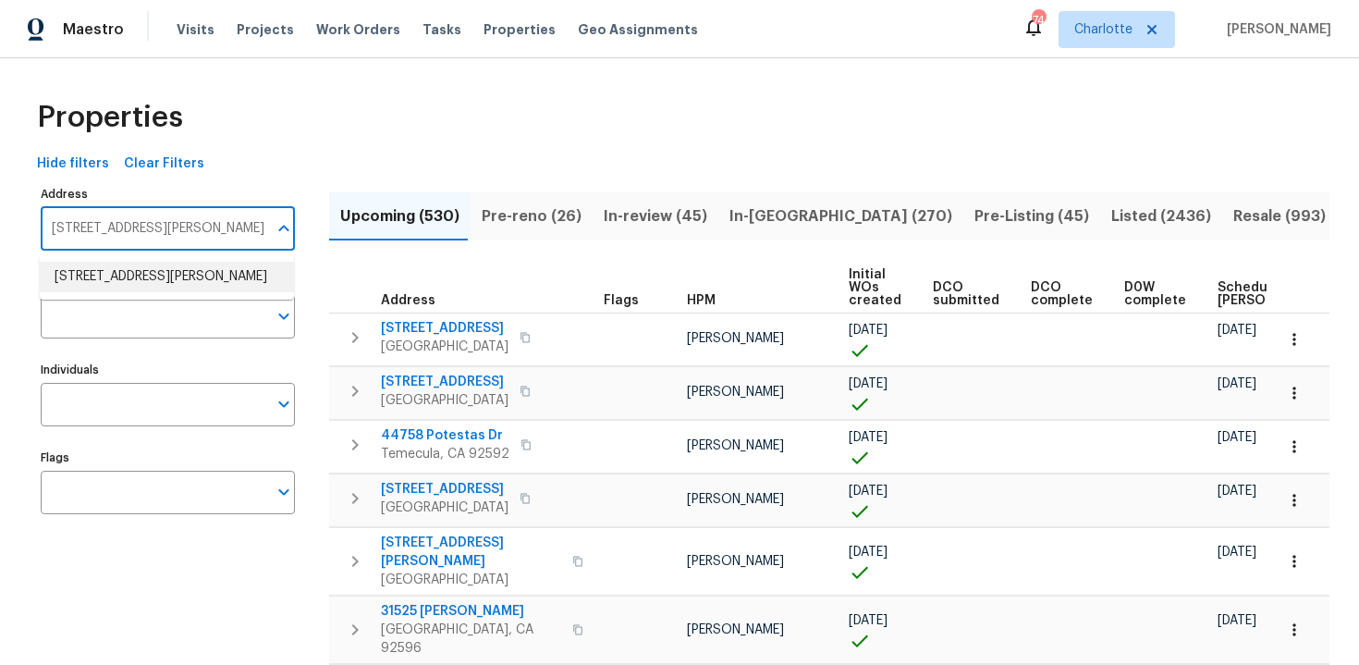 This screenshot has height=665, width=1359. I want to click on span: Hide filters, so click(73, 164).